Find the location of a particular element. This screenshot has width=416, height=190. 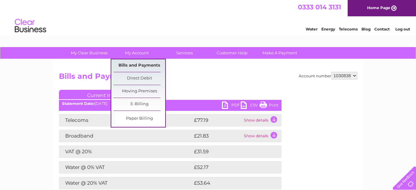

td: Water @ 20% VAT is located at coordinates (126, 183).